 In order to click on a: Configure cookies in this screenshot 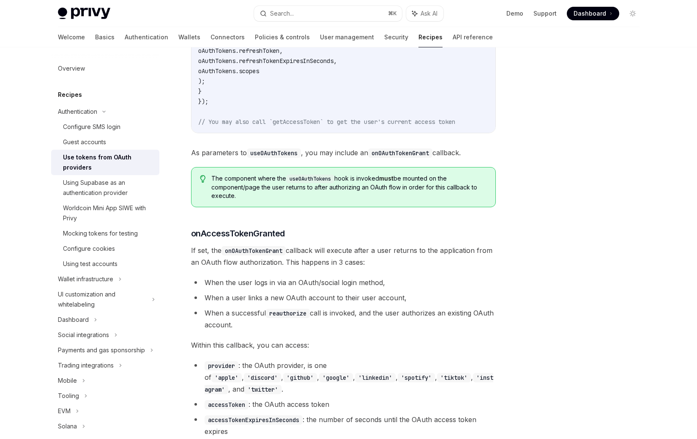, I will do `click(105, 249)`.